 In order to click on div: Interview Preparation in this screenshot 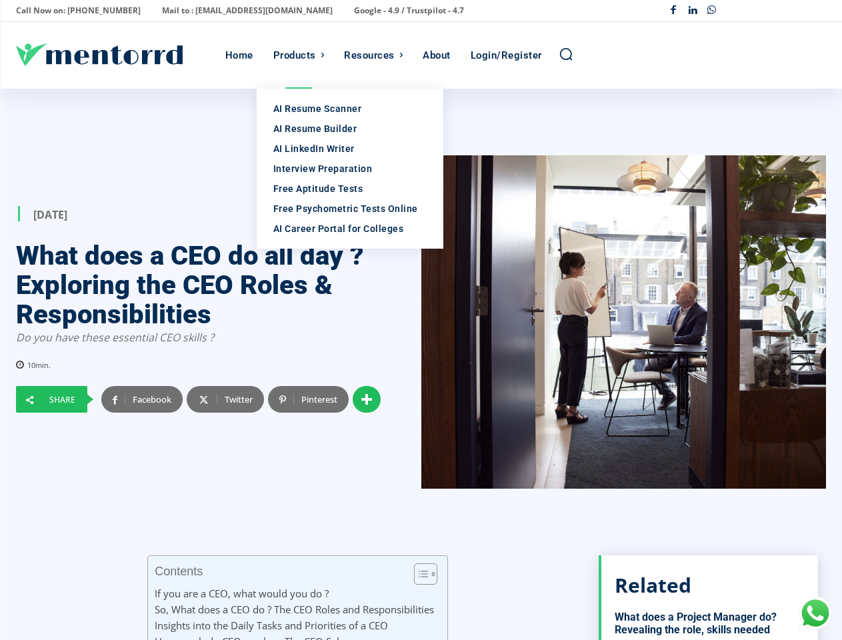, I will do `click(350, 169)`.